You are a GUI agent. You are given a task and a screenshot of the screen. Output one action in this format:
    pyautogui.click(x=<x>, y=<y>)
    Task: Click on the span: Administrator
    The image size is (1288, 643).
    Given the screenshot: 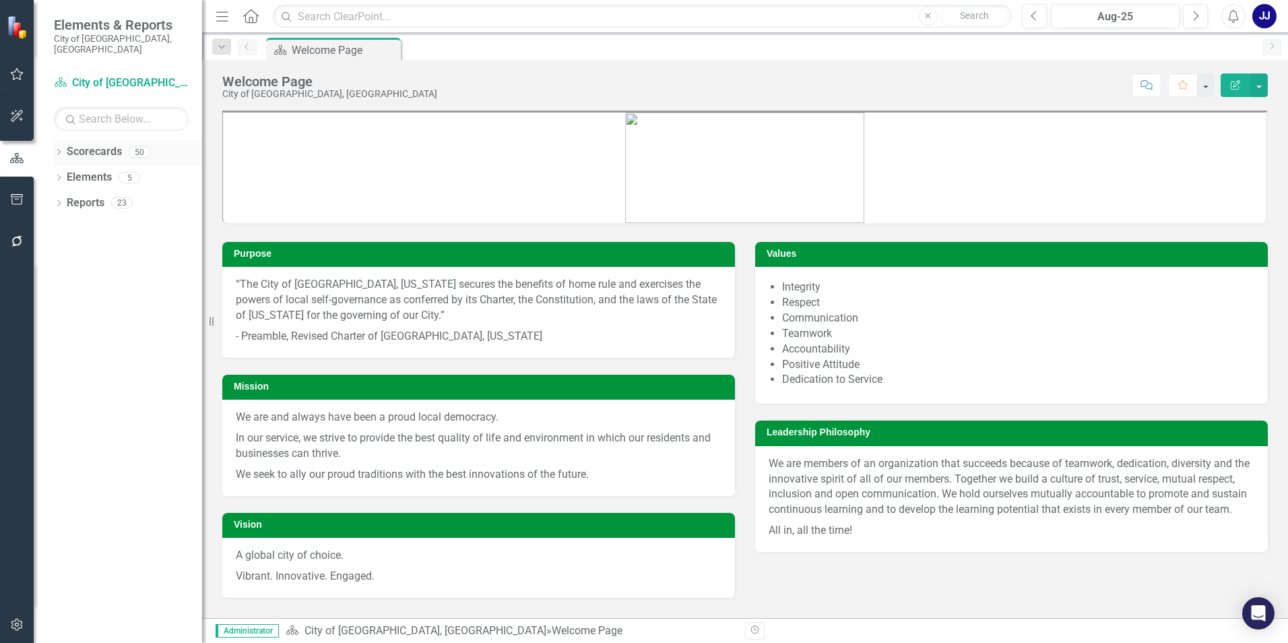 What is the action you would take?
    pyautogui.click(x=247, y=631)
    